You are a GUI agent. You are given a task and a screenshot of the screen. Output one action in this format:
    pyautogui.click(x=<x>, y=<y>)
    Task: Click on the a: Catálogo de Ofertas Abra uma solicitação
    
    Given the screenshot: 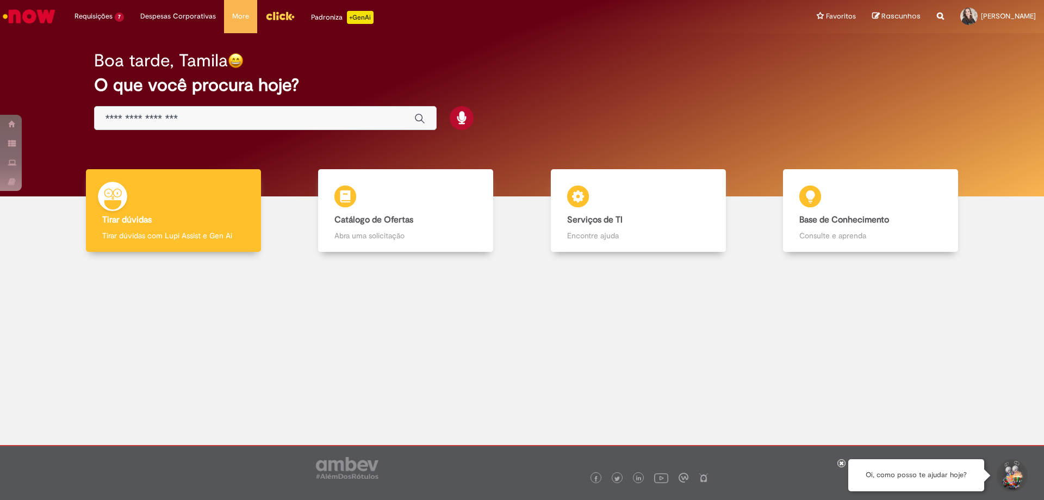 What is the action you would take?
    pyautogui.click(x=406, y=210)
    